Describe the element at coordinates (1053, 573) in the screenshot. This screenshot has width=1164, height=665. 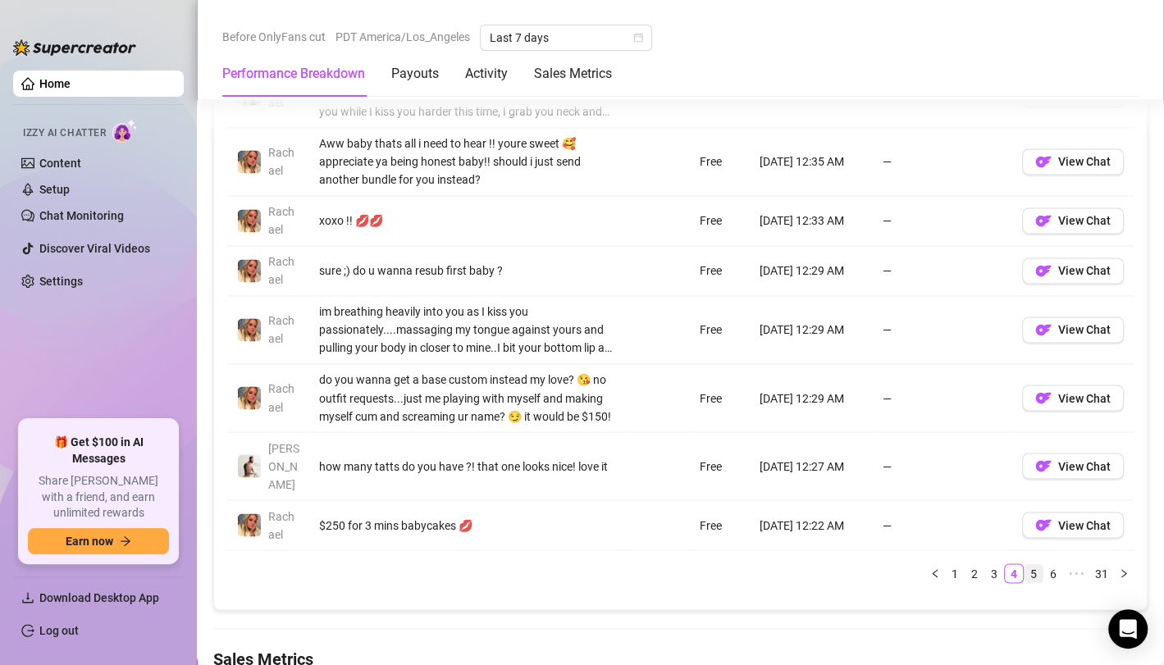
I see `li: 6` at that location.